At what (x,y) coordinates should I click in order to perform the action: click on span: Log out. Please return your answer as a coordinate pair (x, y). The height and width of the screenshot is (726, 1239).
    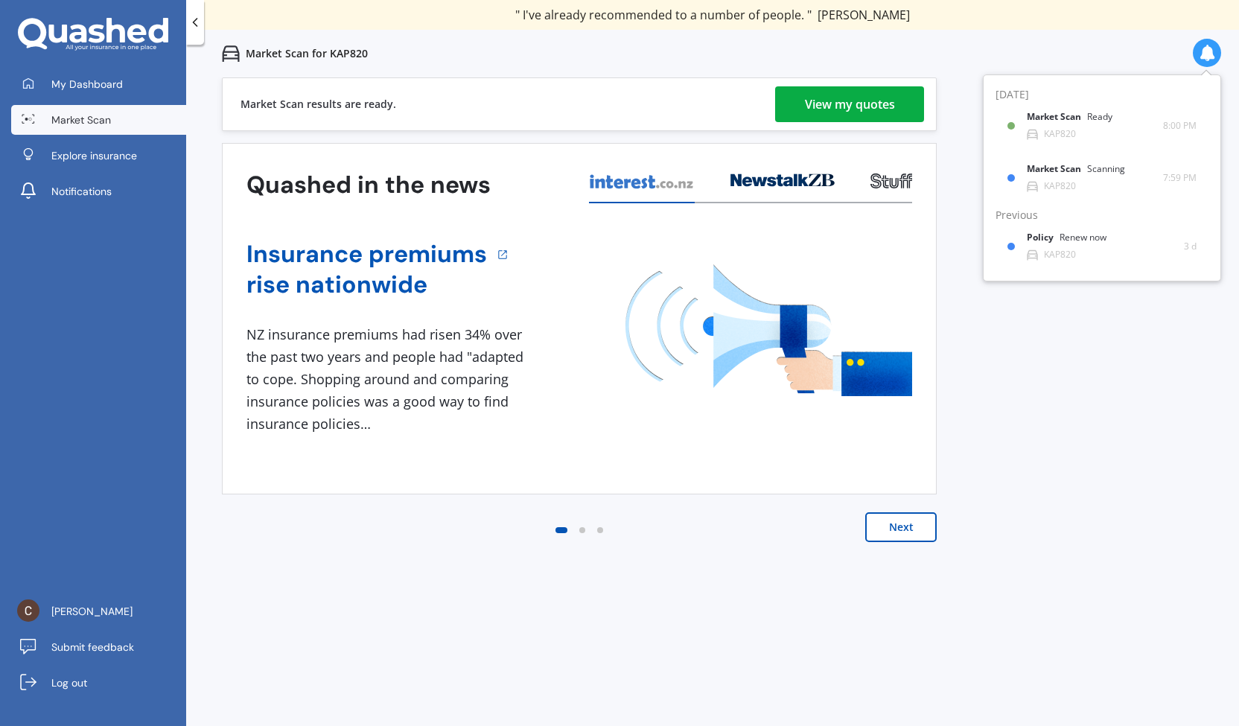
    Looking at the image, I should click on (69, 683).